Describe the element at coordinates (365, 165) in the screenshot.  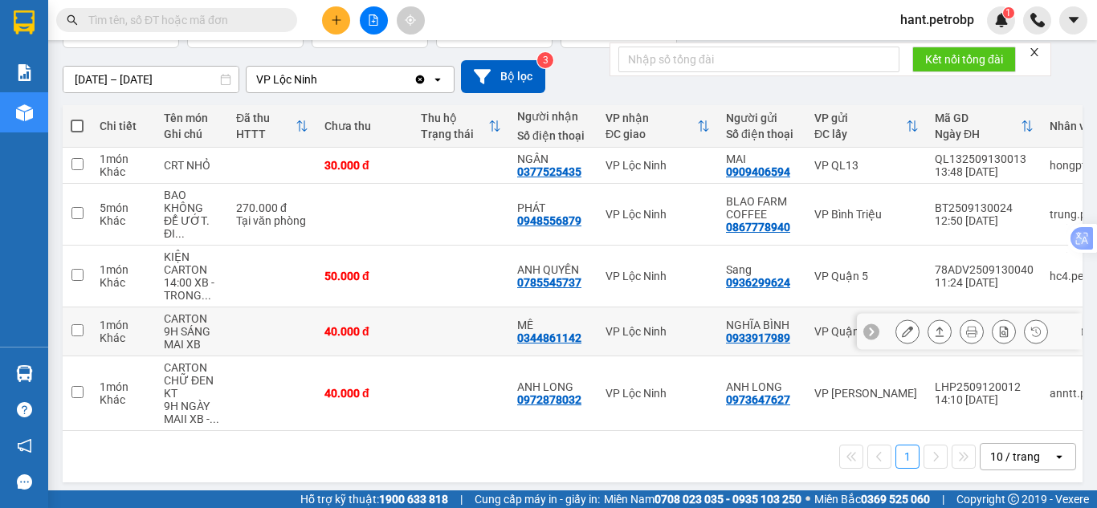
I see `div: 30.000 đ` at that location.